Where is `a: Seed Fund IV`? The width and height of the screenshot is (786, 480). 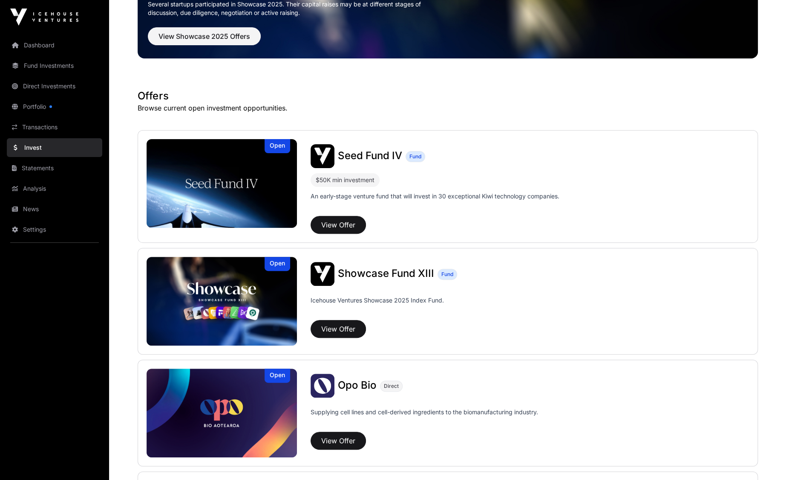
a: Seed Fund IV is located at coordinates (370, 156).